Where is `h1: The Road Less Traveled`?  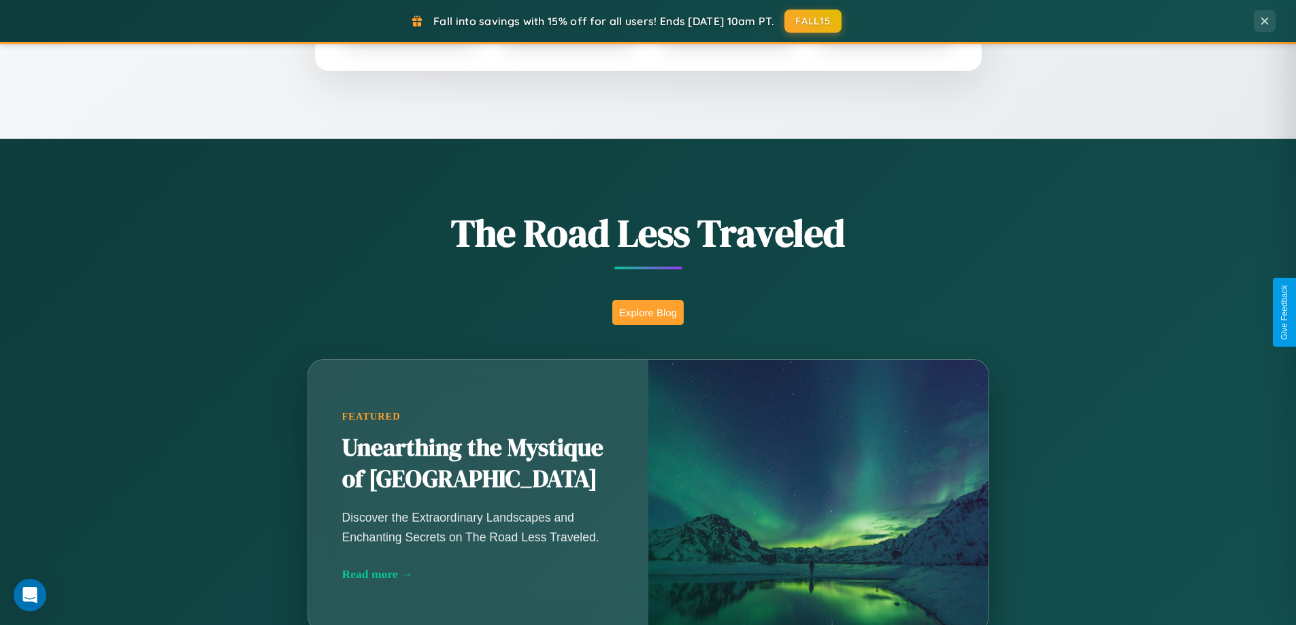 h1: The Road Less Traveled is located at coordinates (648, 233).